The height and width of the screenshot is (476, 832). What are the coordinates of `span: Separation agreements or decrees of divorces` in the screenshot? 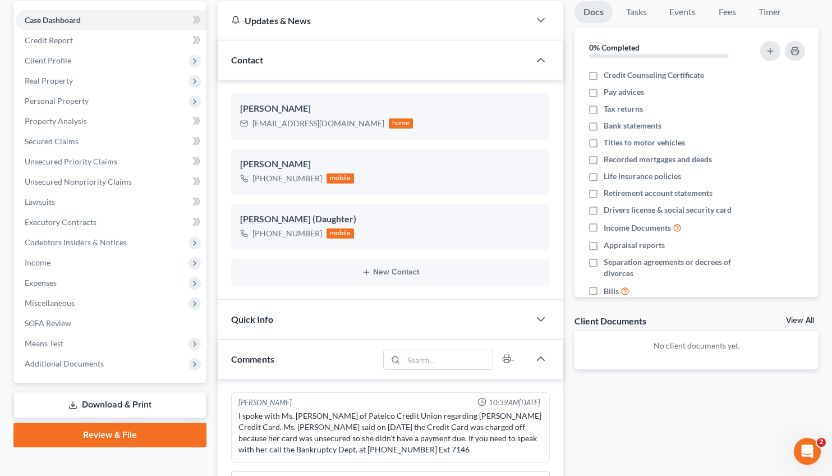 It's located at (675, 268).